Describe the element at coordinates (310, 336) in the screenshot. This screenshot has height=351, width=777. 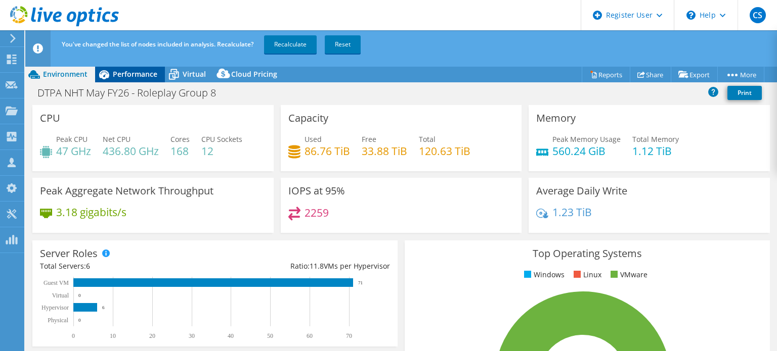
I see `text: 60` at that location.